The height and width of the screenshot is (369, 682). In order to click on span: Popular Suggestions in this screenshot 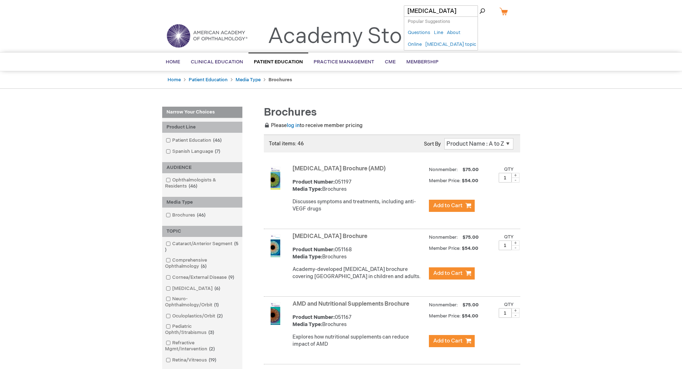, I will do `click(429, 21)`.